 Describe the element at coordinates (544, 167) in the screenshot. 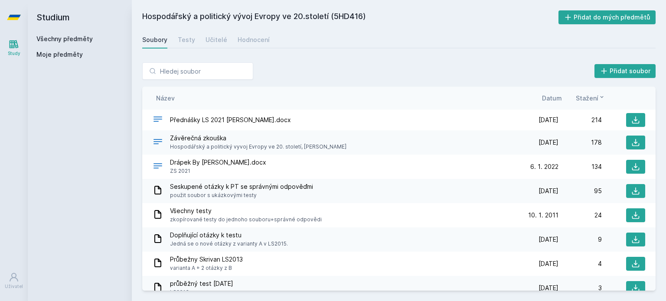

I see `span: 6. 1. 2022` at that location.